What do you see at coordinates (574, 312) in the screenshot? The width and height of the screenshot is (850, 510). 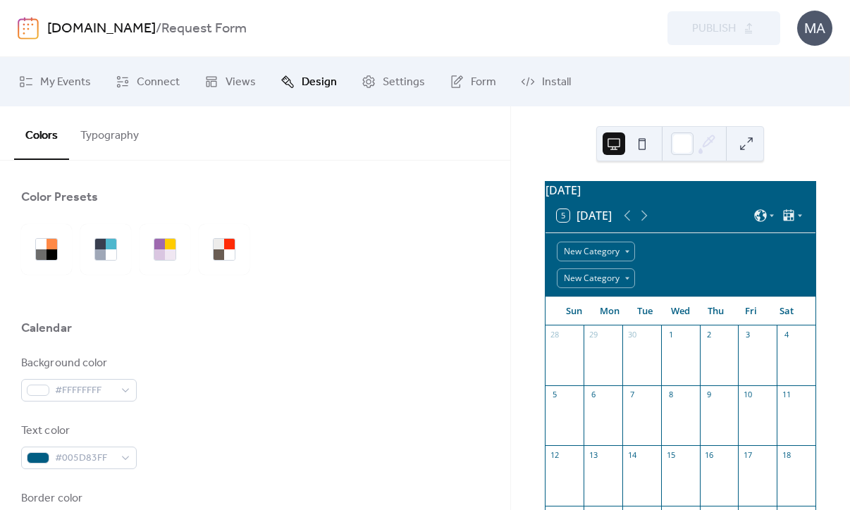 I see `div: Sun` at bounding box center [574, 312].